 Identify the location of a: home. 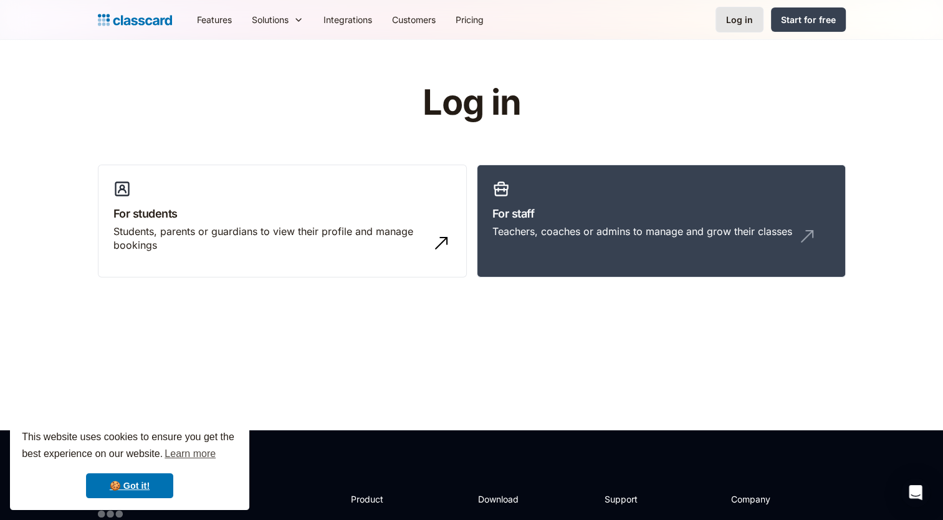
(135, 20).